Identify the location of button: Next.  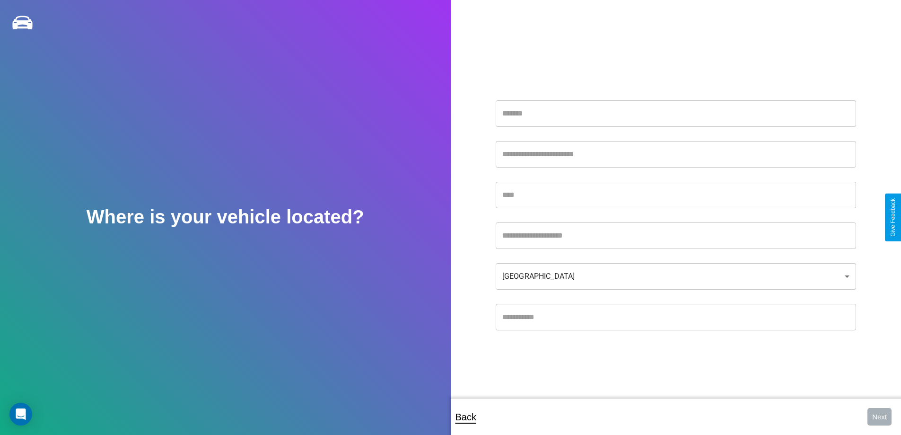
(879, 416).